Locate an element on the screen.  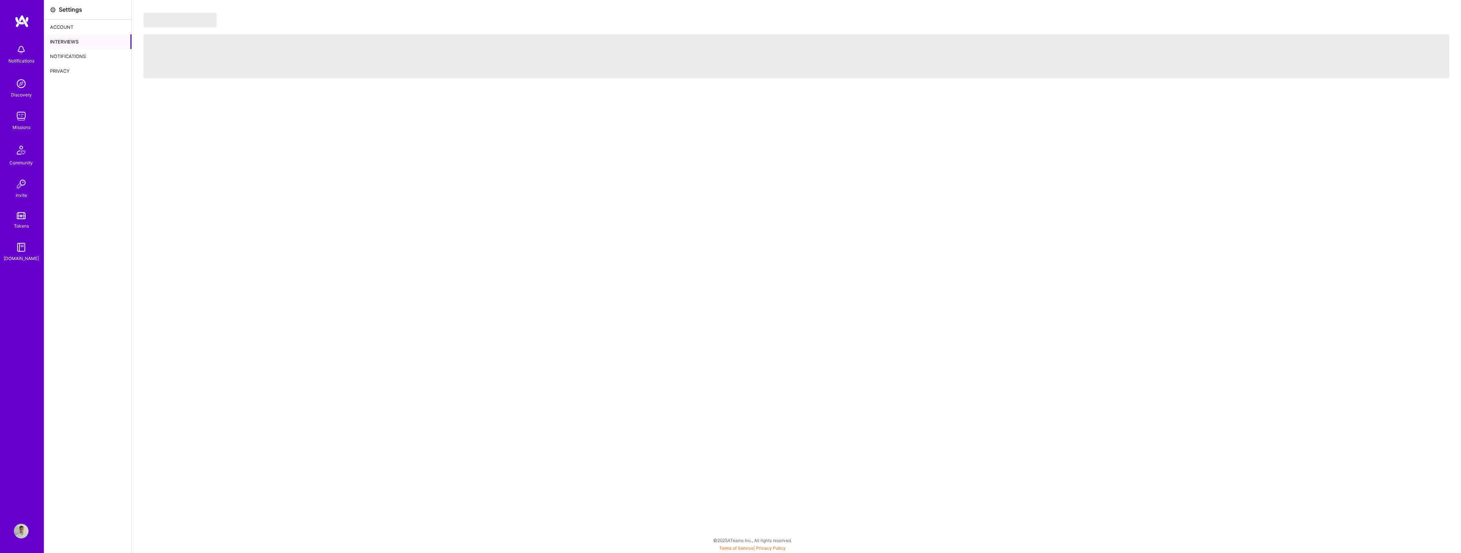
img: logo is located at coordinates (22, 21).